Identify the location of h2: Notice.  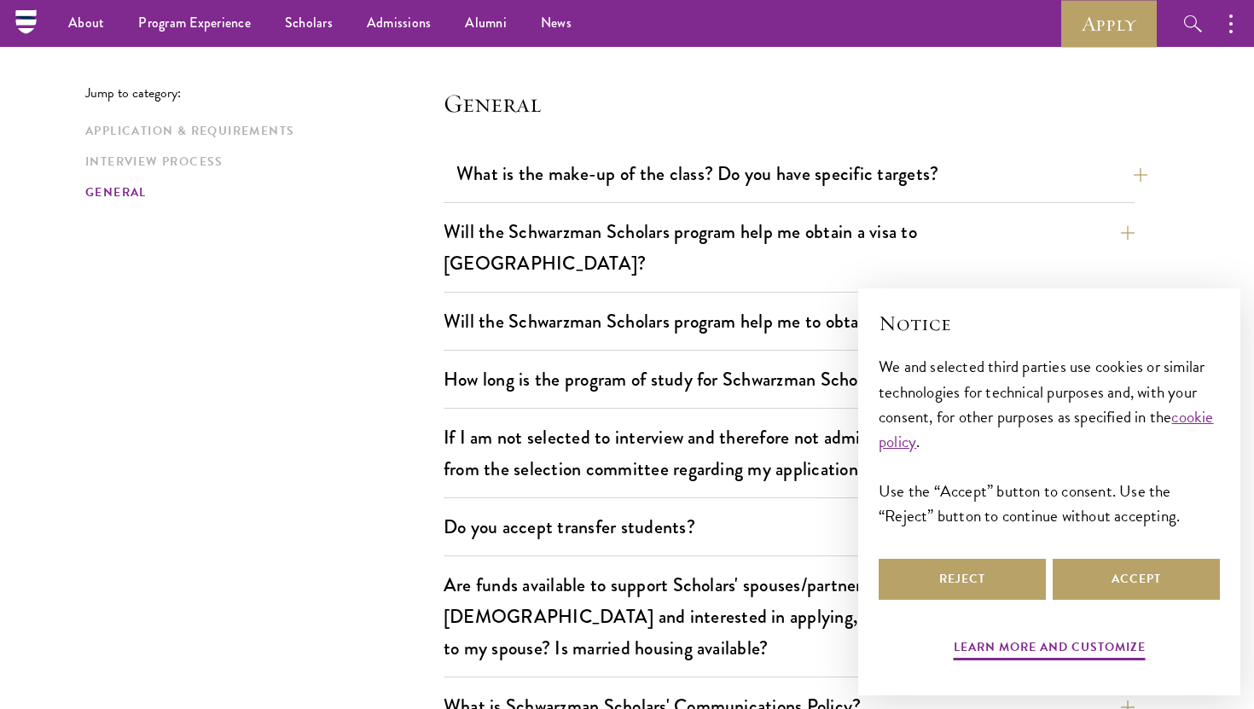
(1049, 323).